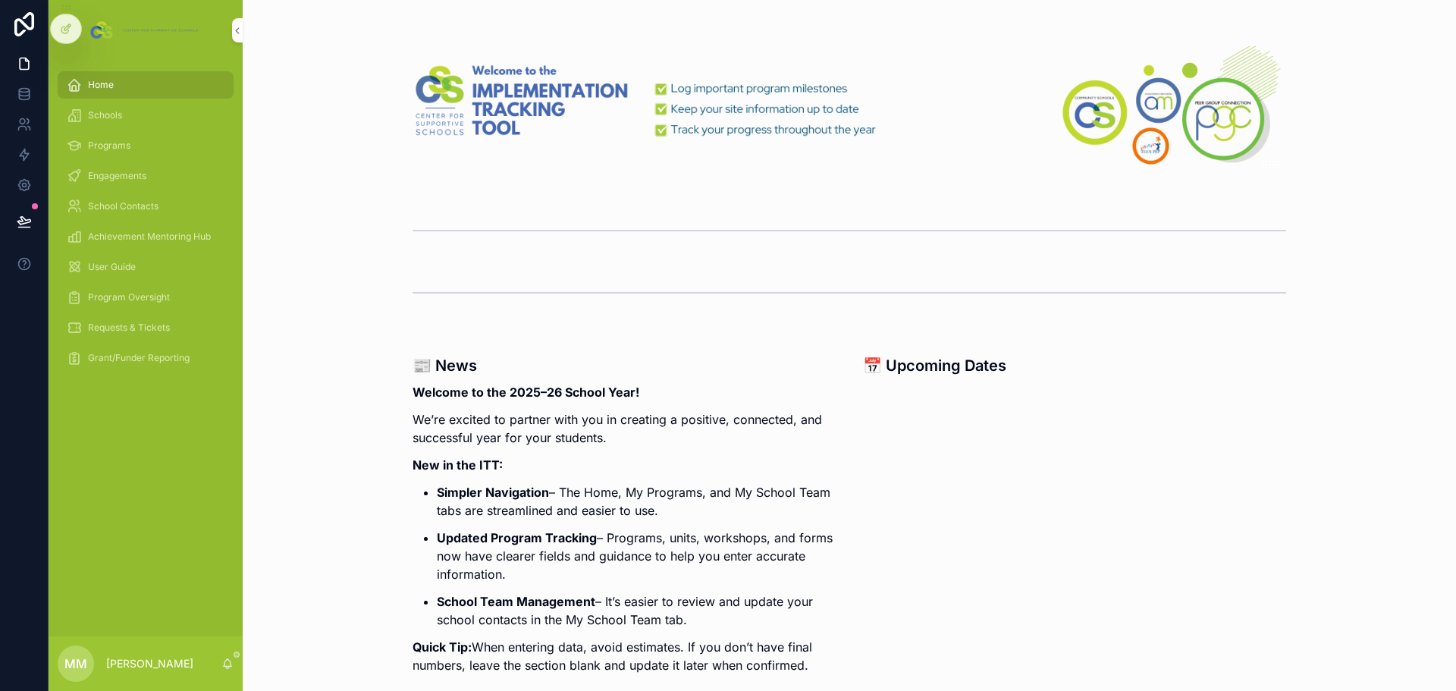 The image size is (1456, 691). What do you see at coordinates (849, 102) in the screenshot?
I see `img: 33327-ITT-Banner-Noloco-(4).png` at bounding box center [849, 102].